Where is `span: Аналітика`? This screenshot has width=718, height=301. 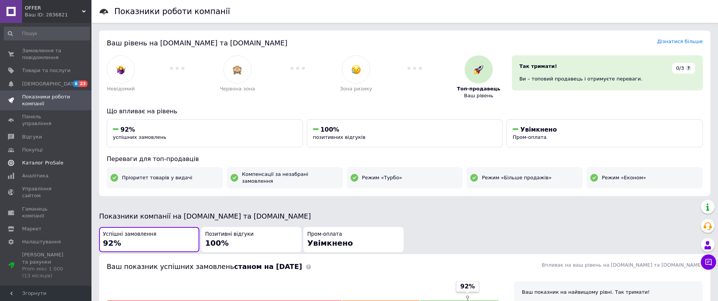 span: Аналітика is located at coordinates (35, 176).